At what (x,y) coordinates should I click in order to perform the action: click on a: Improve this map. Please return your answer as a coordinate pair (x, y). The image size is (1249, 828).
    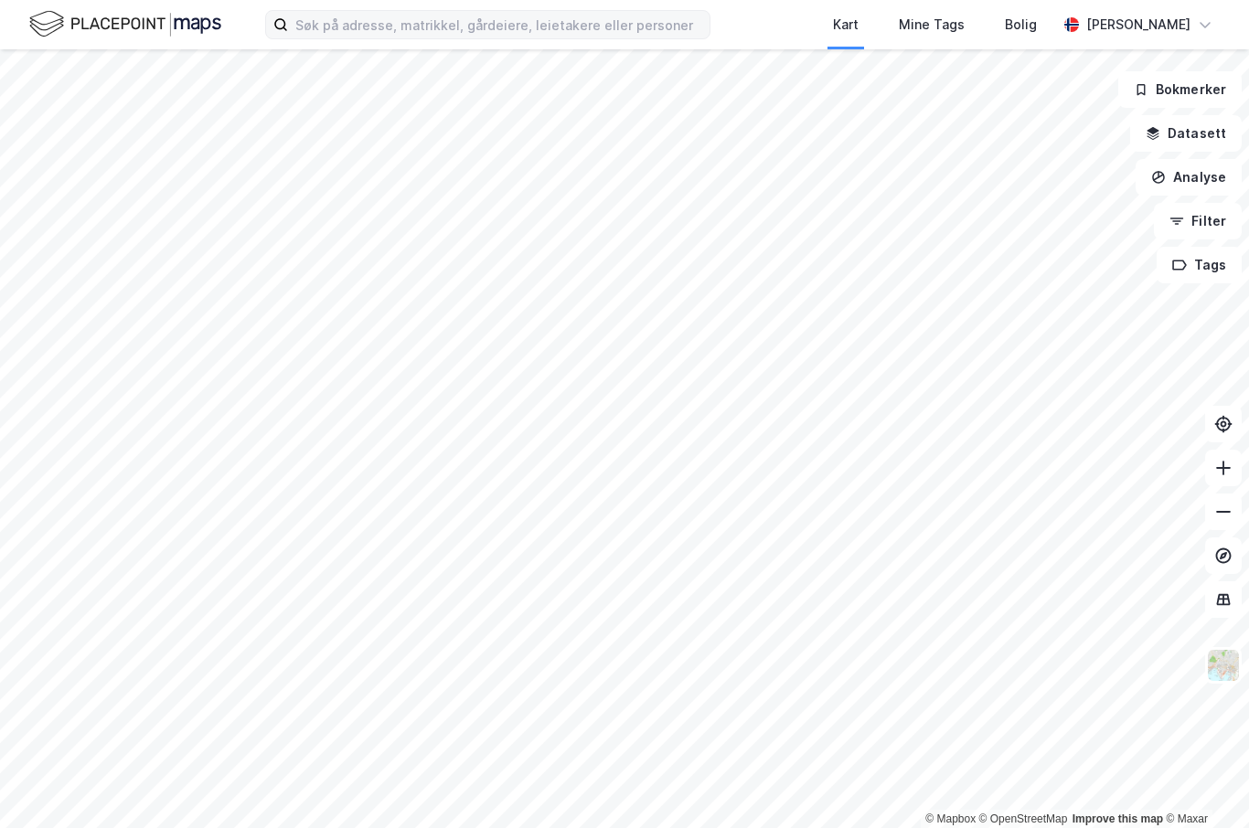
    Looking at the image, I should click on (1117, 819).